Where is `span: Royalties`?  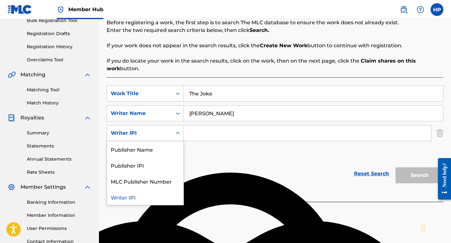 span: Royalties is located at coordinates (32, 118).